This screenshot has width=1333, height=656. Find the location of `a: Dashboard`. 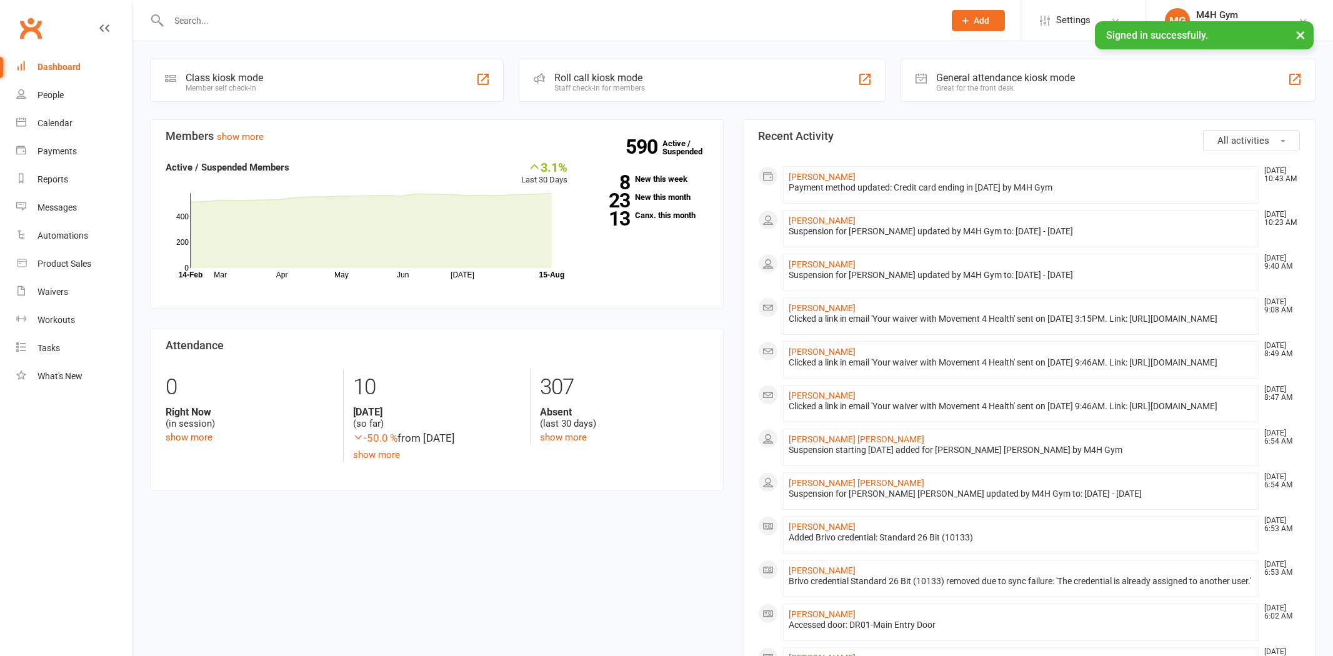

a: Dashboard is located at coordinates (74, 67).